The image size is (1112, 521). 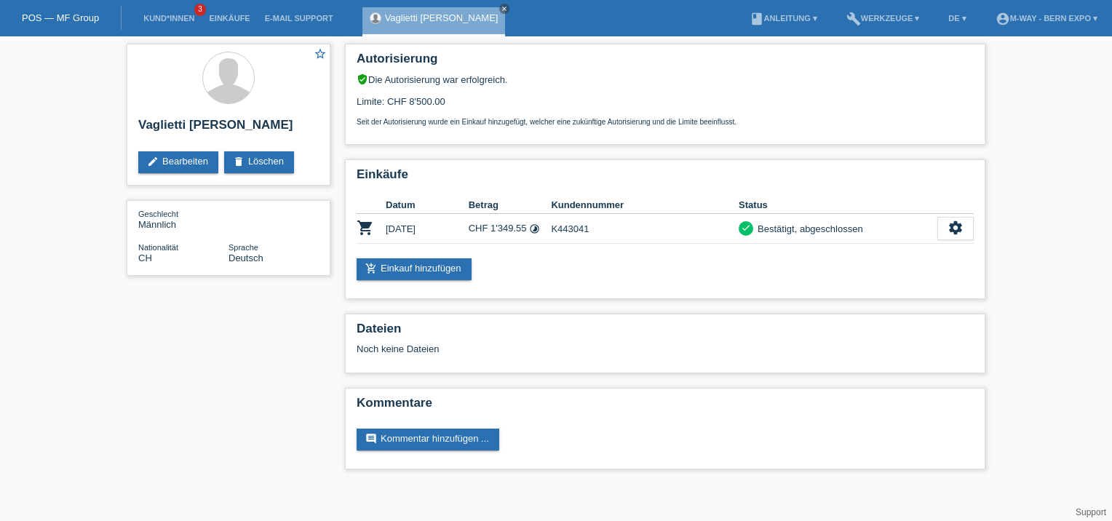 I want to click on span: Deutsch, so click(x=246, y=258).